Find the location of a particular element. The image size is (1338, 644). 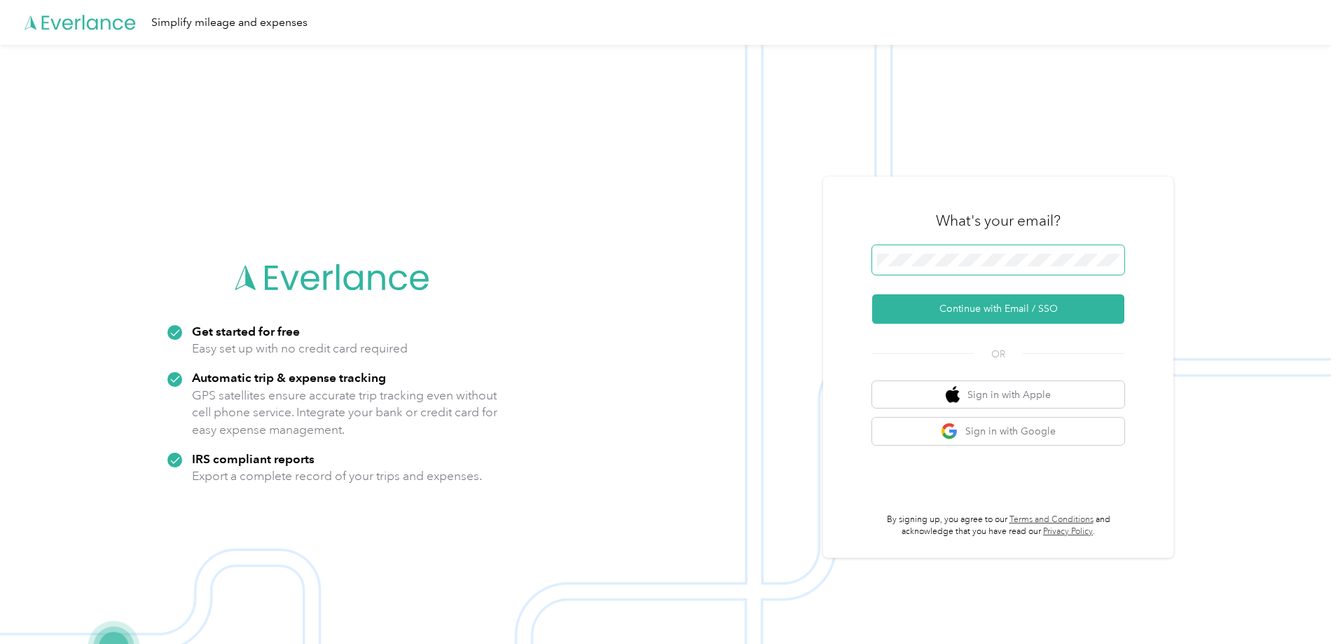

button: google logoSign in with Google is located at coordinates (998, 431).